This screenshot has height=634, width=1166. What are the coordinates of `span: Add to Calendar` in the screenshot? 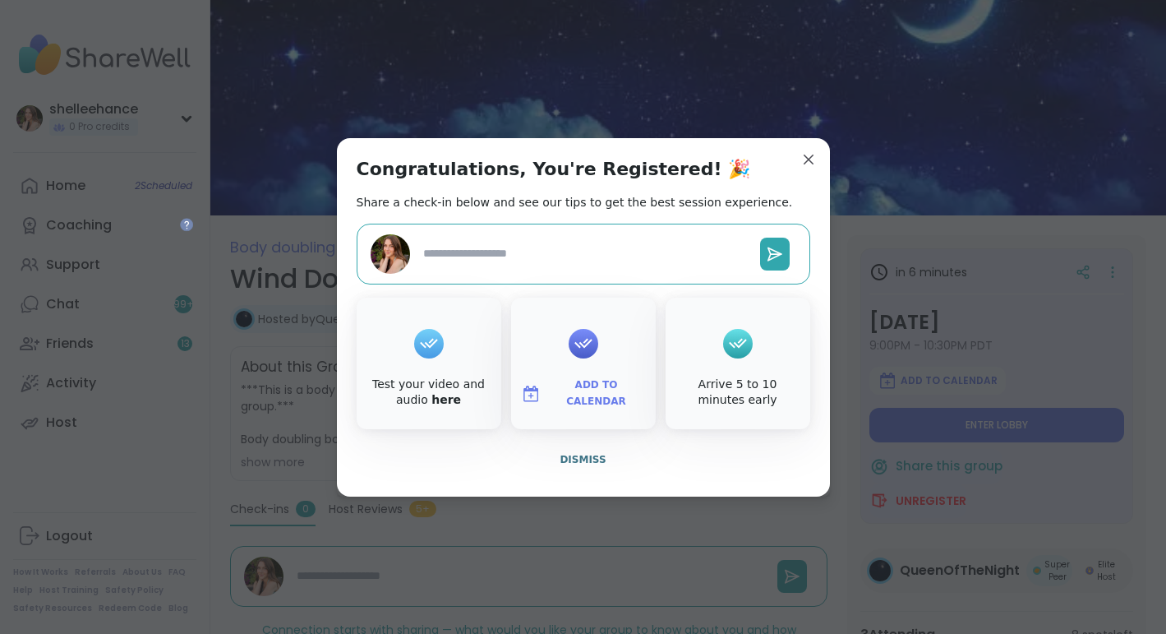 It's located at (597, 393).